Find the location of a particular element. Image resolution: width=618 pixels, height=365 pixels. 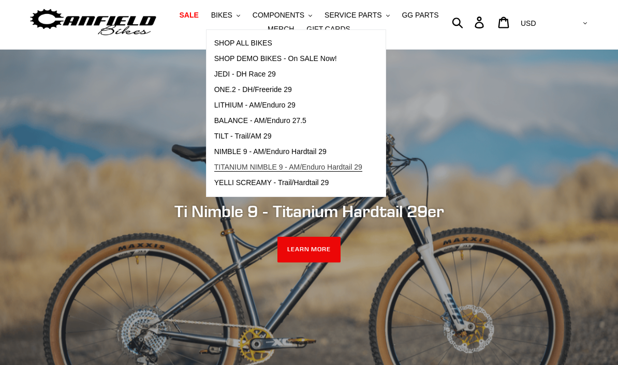

a: BALANCE - AM/Enduro 27.5 is located at coordinates (288, 121).